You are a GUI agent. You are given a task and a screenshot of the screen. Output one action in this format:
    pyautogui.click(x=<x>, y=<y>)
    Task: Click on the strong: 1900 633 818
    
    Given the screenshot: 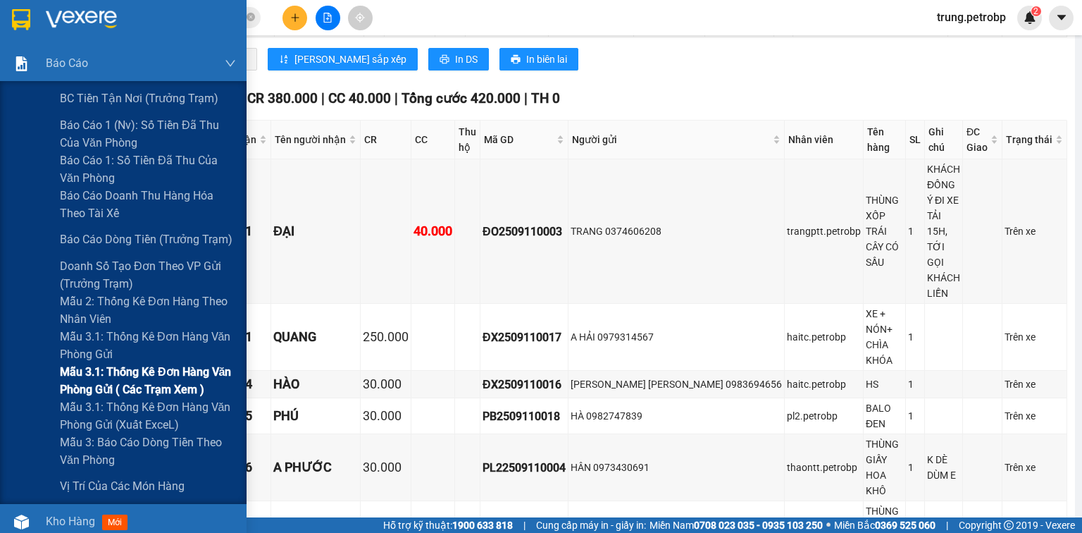 What is the action you would take?
    pyautogui.click(x=483, y=525)
    